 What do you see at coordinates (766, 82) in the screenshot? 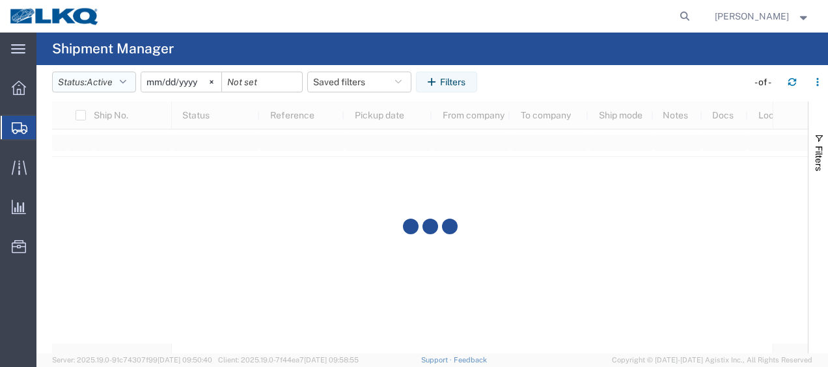
I see `div: - of -` at bounding box center [766, 82].